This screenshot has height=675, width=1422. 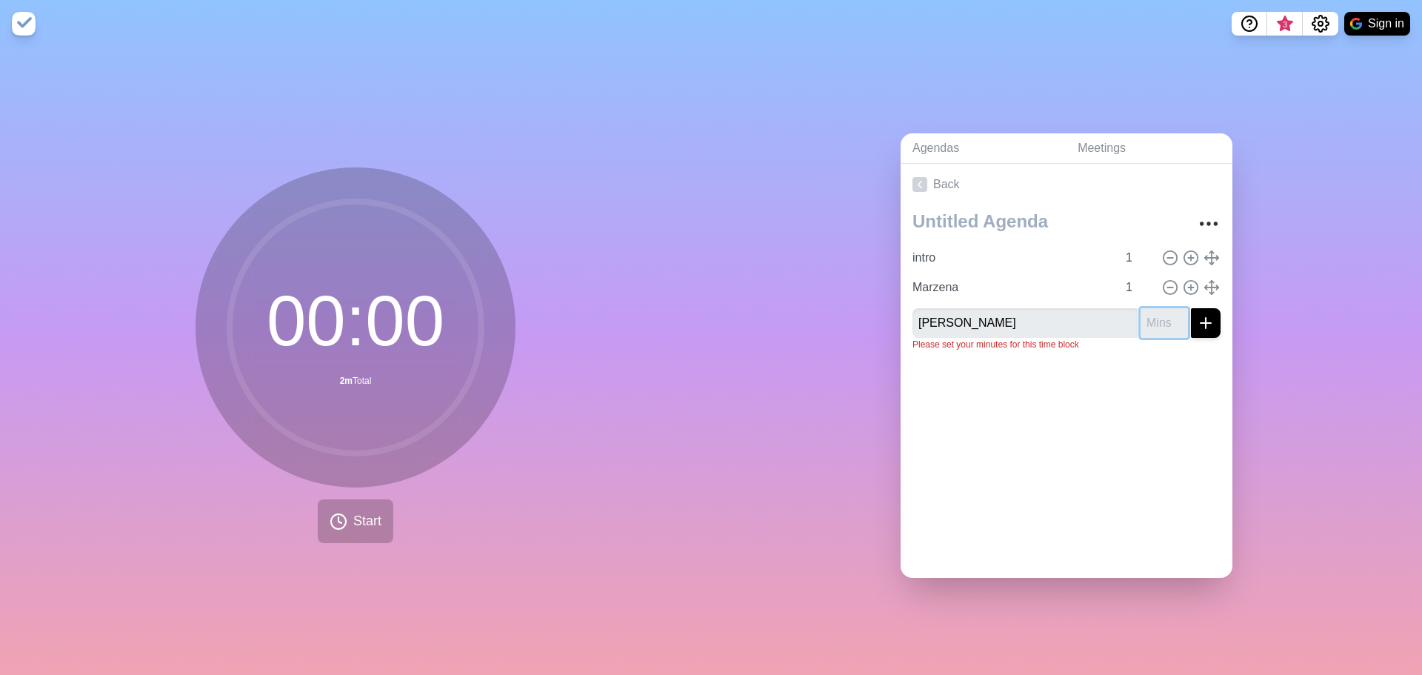 I want to click on button: Start, so click(x=356, y=521).